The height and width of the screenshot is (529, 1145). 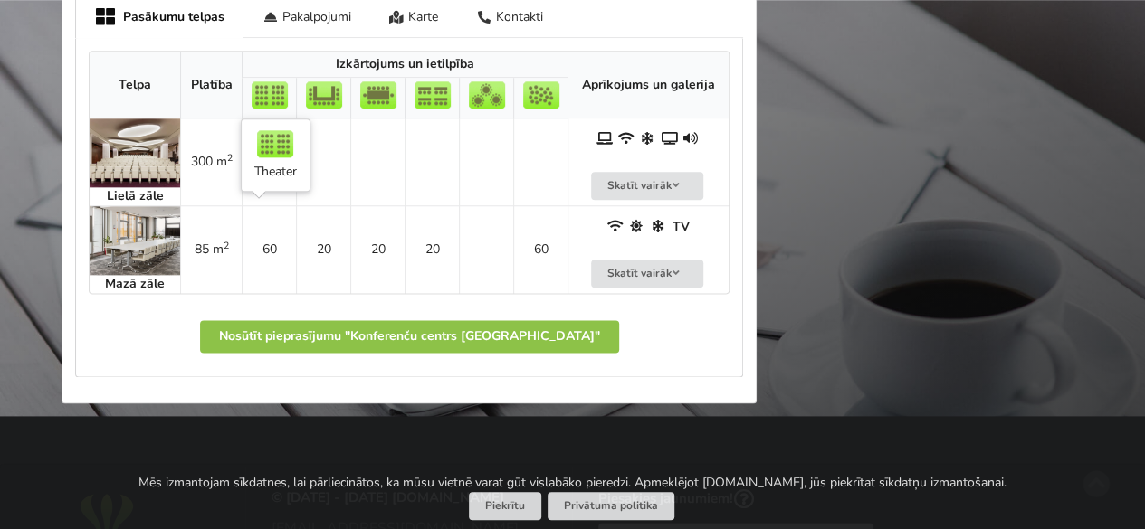 I want to click on span: Ar skatuvi, so click(x=604, y=138).